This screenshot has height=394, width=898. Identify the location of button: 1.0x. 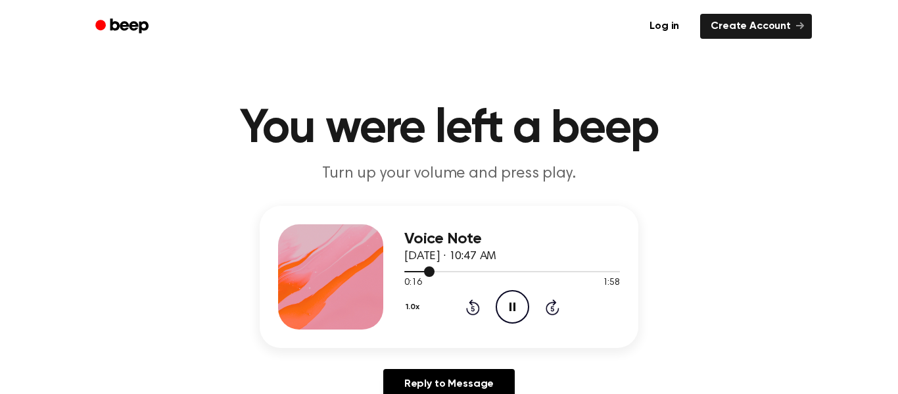
(414, 307).